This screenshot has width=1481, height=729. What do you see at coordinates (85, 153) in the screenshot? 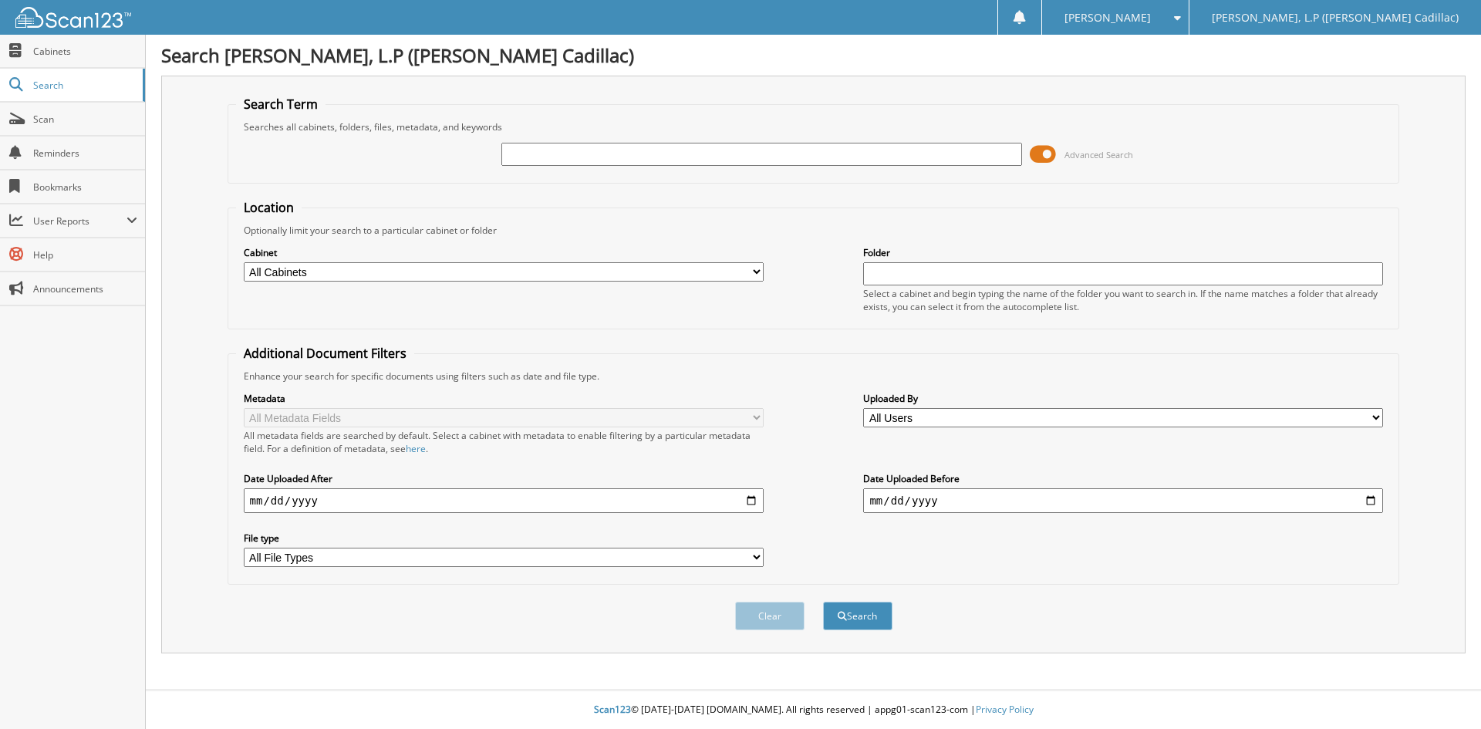
I see `span: Reminders` at bounding box center [85, 153].